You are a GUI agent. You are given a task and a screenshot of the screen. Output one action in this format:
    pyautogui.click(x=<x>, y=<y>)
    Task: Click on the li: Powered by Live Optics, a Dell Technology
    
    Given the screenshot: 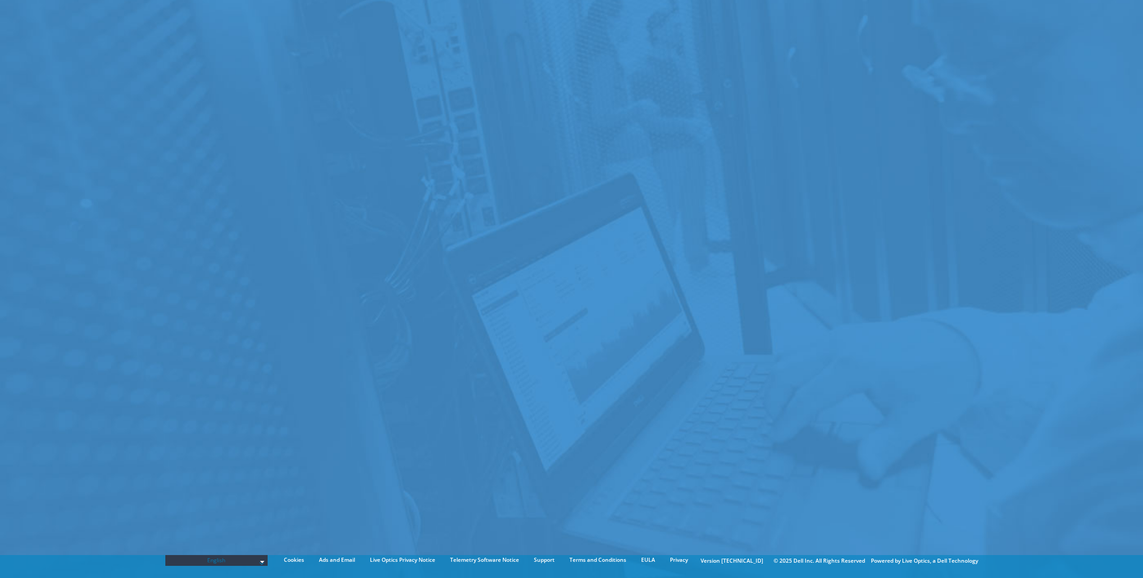 What is the action you would take?
    pyautogui.click(x=924, y=561)
    